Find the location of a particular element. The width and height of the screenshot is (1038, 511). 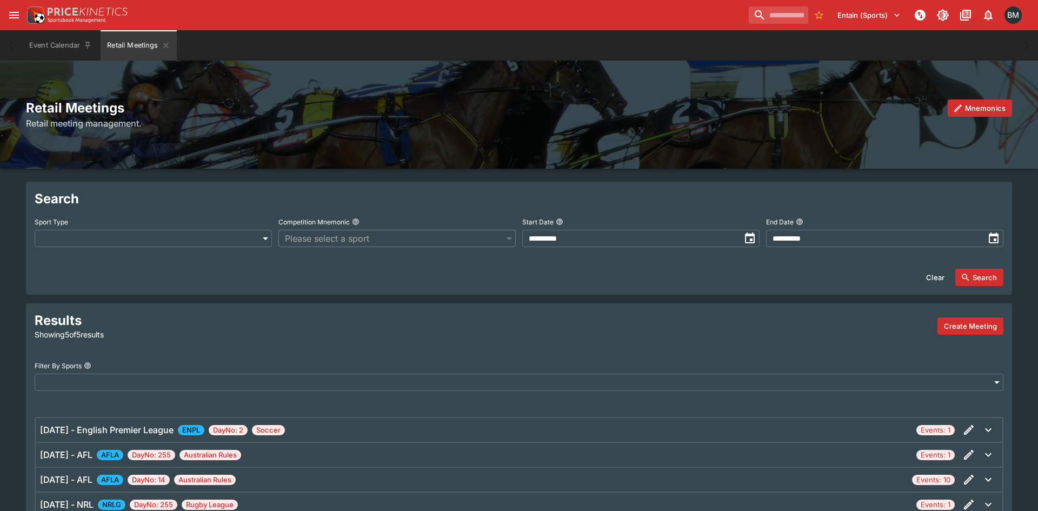

span: DayNo: 14 is located at coordinates (149, 480).